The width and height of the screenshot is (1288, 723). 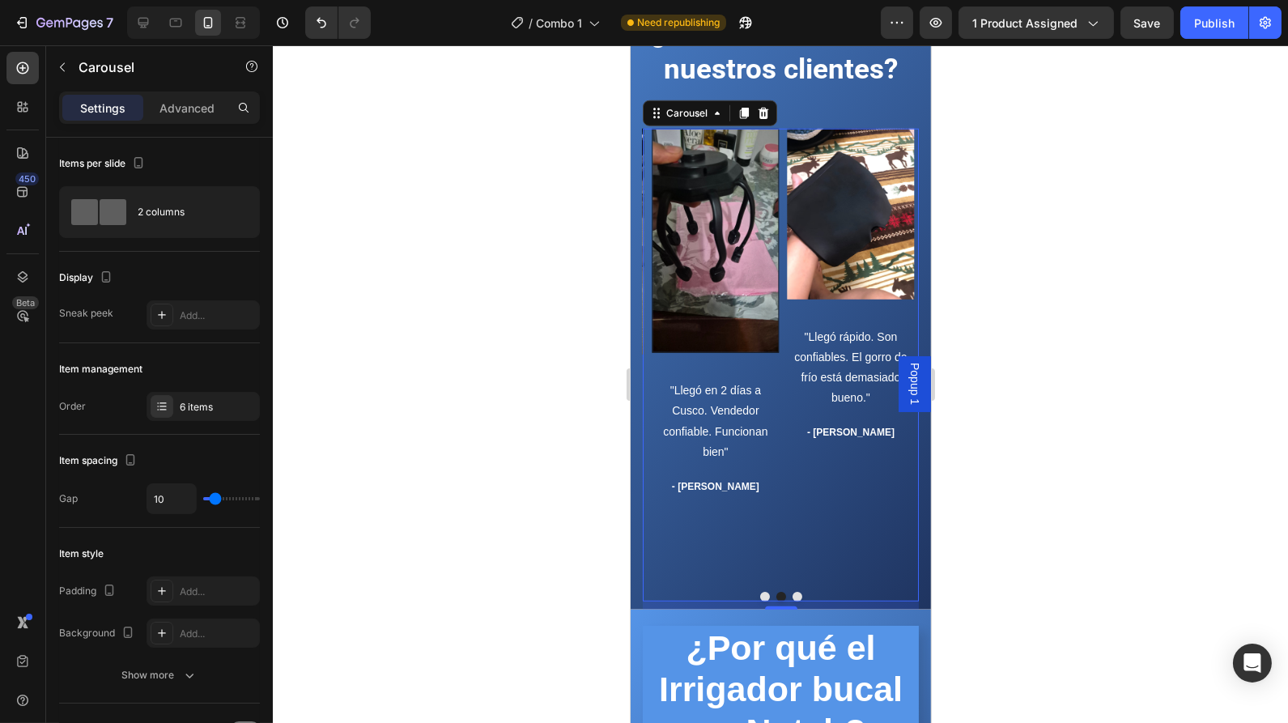 What do you see at coordinates (98, 633) in the screenshot?
I see `div: Background` at bounding box center [98, 633].